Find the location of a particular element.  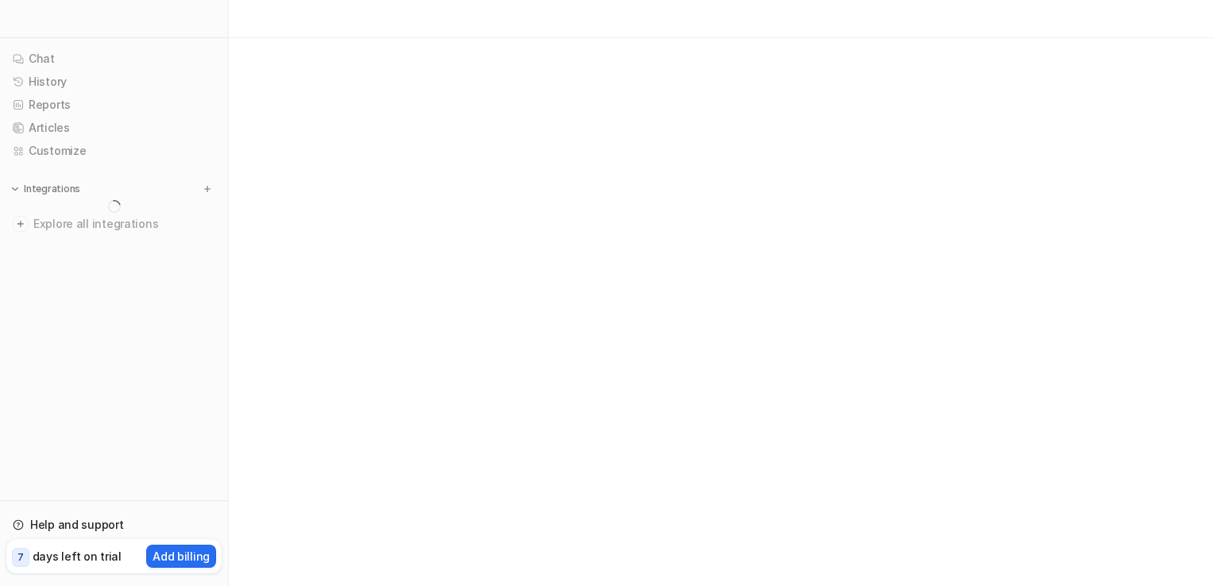

p: days left on trial is located at coordinates (77, 556).